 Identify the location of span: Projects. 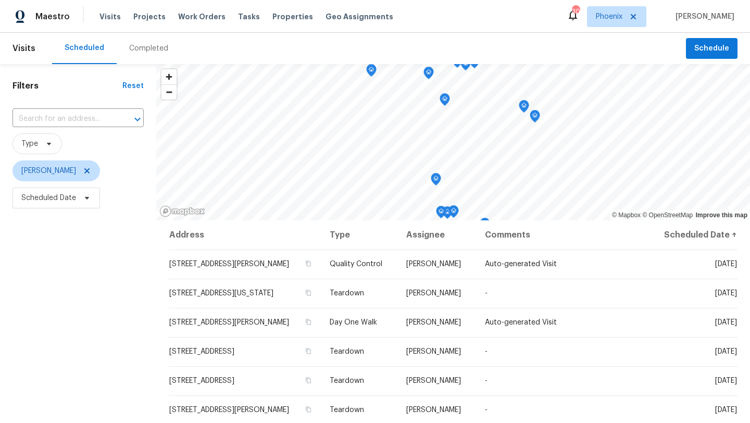
(149, 17).